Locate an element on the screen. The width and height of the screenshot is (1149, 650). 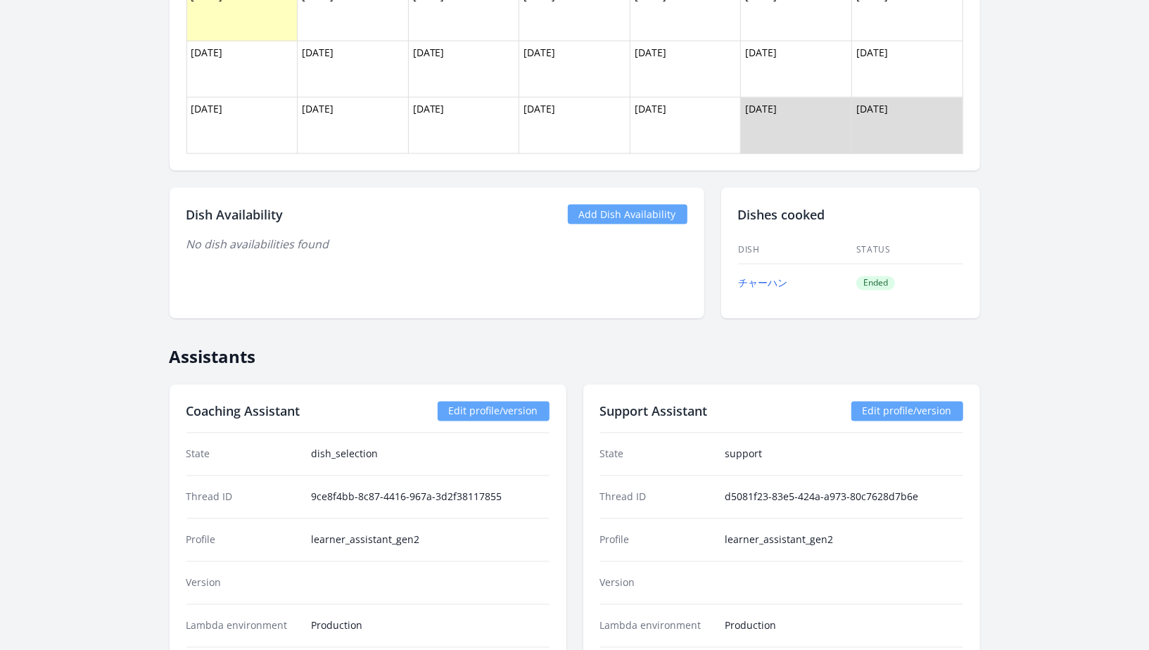
h2: Coaching Assistant is located at coordinates (244, 412).